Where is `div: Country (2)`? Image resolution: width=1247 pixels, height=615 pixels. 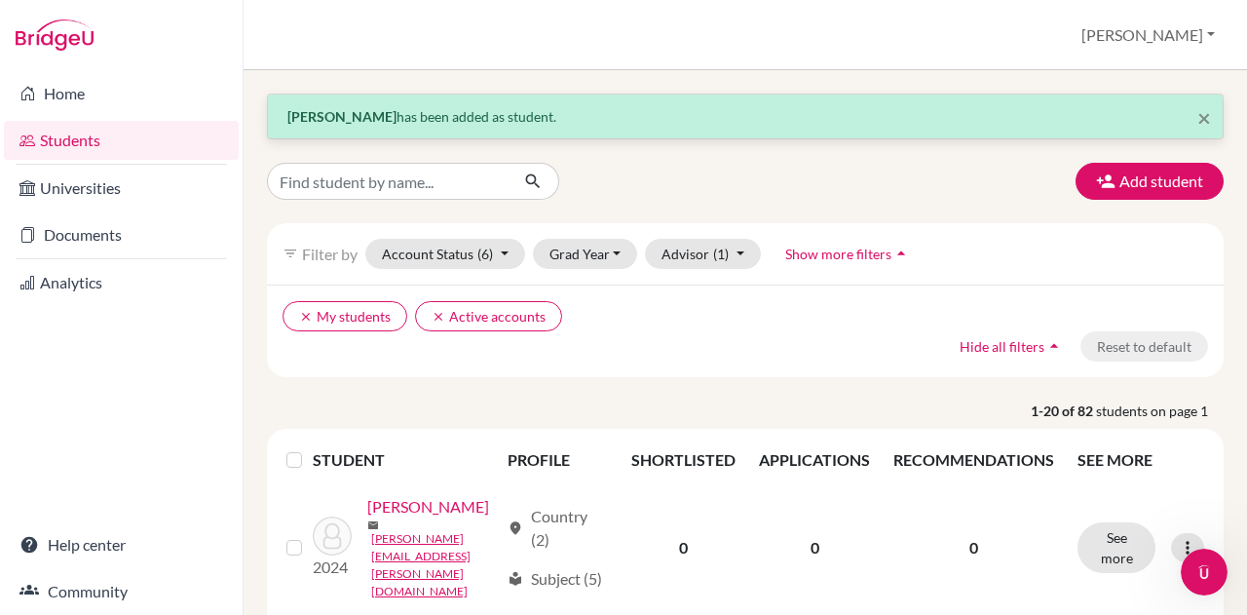 div: Country (2) is located at coordinates (558, 528).